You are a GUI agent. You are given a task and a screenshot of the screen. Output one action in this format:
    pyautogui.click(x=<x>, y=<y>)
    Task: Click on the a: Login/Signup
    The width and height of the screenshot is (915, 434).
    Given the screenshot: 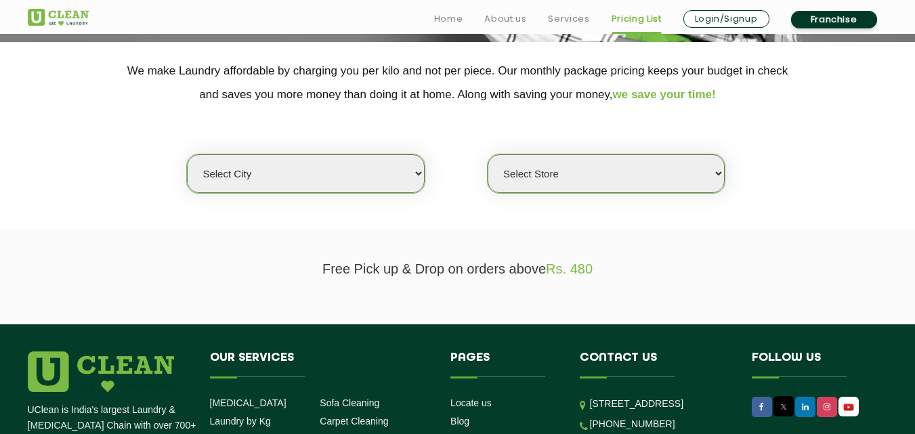 What is the action you would take?
    pyautogui.click(x=726, y=19)
    